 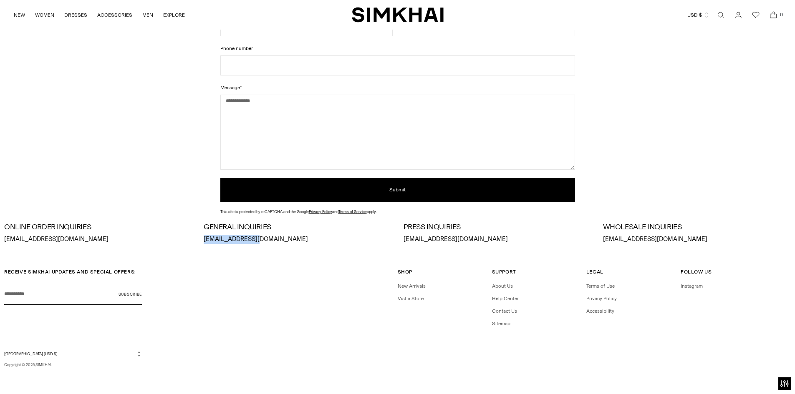 What do you see at coordinates (45, 15) in the screenshot?
I see `a: WOMEN` at bounding box center [45, 15].